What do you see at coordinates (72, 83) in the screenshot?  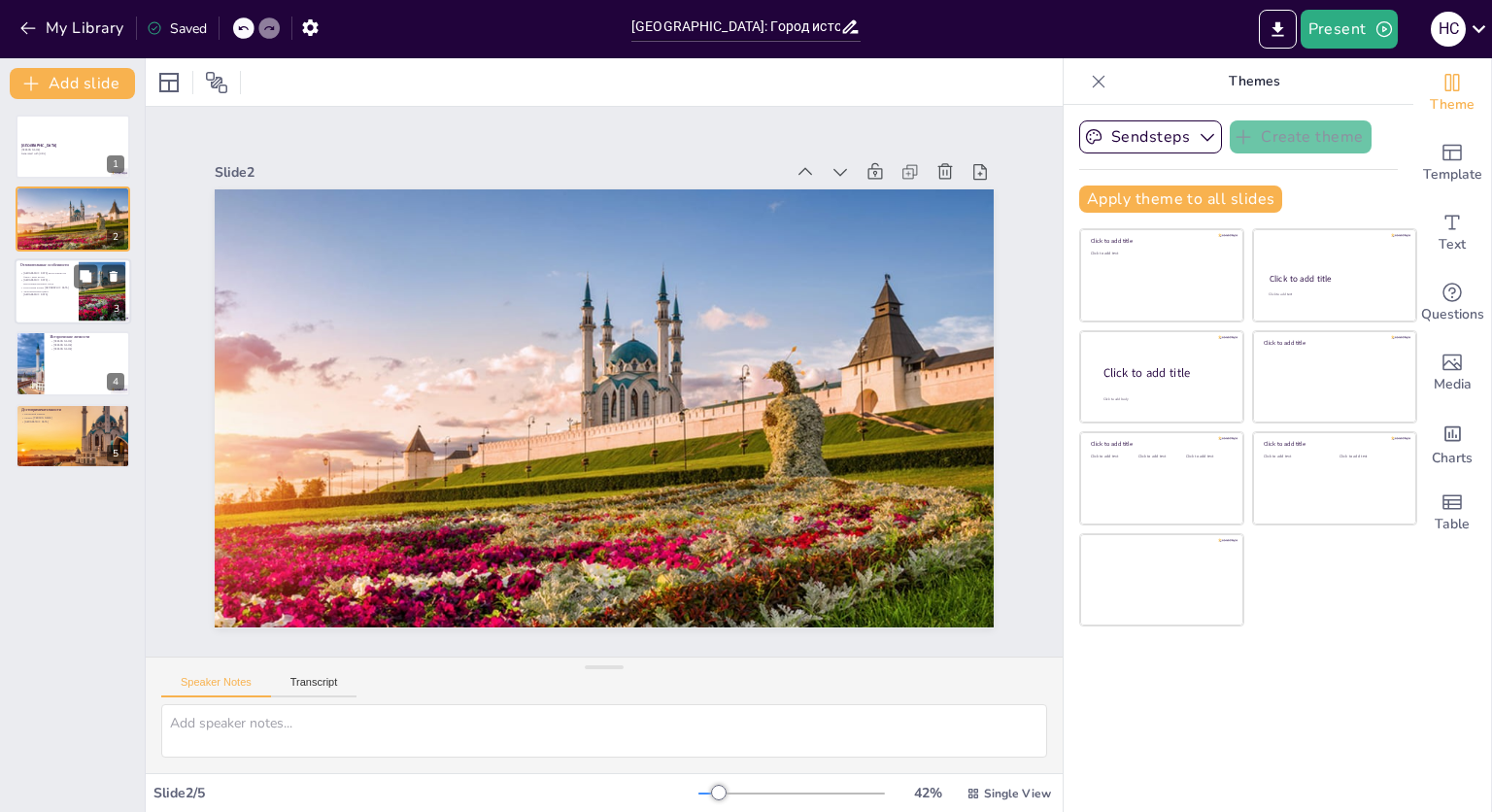 I see `button: Add slide` at bounding box center [72, 83].